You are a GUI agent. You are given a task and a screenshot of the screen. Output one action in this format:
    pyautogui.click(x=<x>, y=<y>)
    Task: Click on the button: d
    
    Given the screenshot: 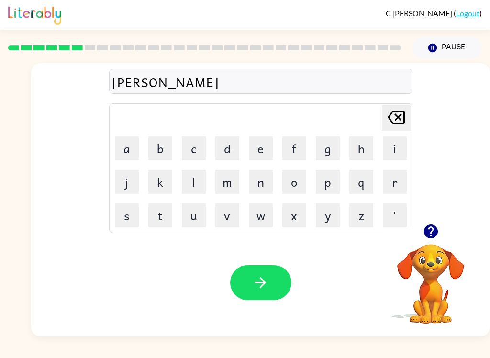 What is the action you would take?
    pyautogui.click(x=227, y=148)
    